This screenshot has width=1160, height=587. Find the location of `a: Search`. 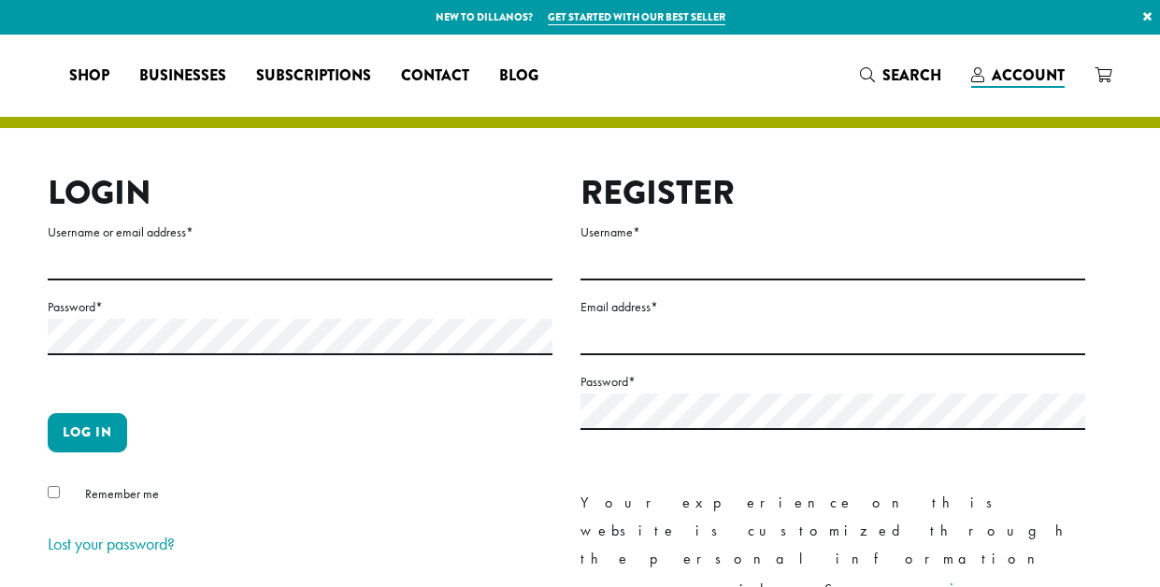

a: Search is located at coordinates (900, 75).